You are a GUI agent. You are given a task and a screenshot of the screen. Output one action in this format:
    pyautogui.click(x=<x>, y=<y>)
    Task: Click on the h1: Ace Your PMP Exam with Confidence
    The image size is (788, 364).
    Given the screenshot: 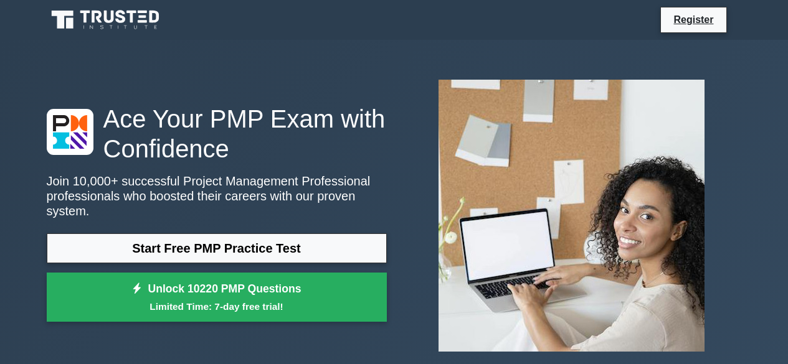 What is the action you would take?
    pyautogui.click(x=217, y=134)
    